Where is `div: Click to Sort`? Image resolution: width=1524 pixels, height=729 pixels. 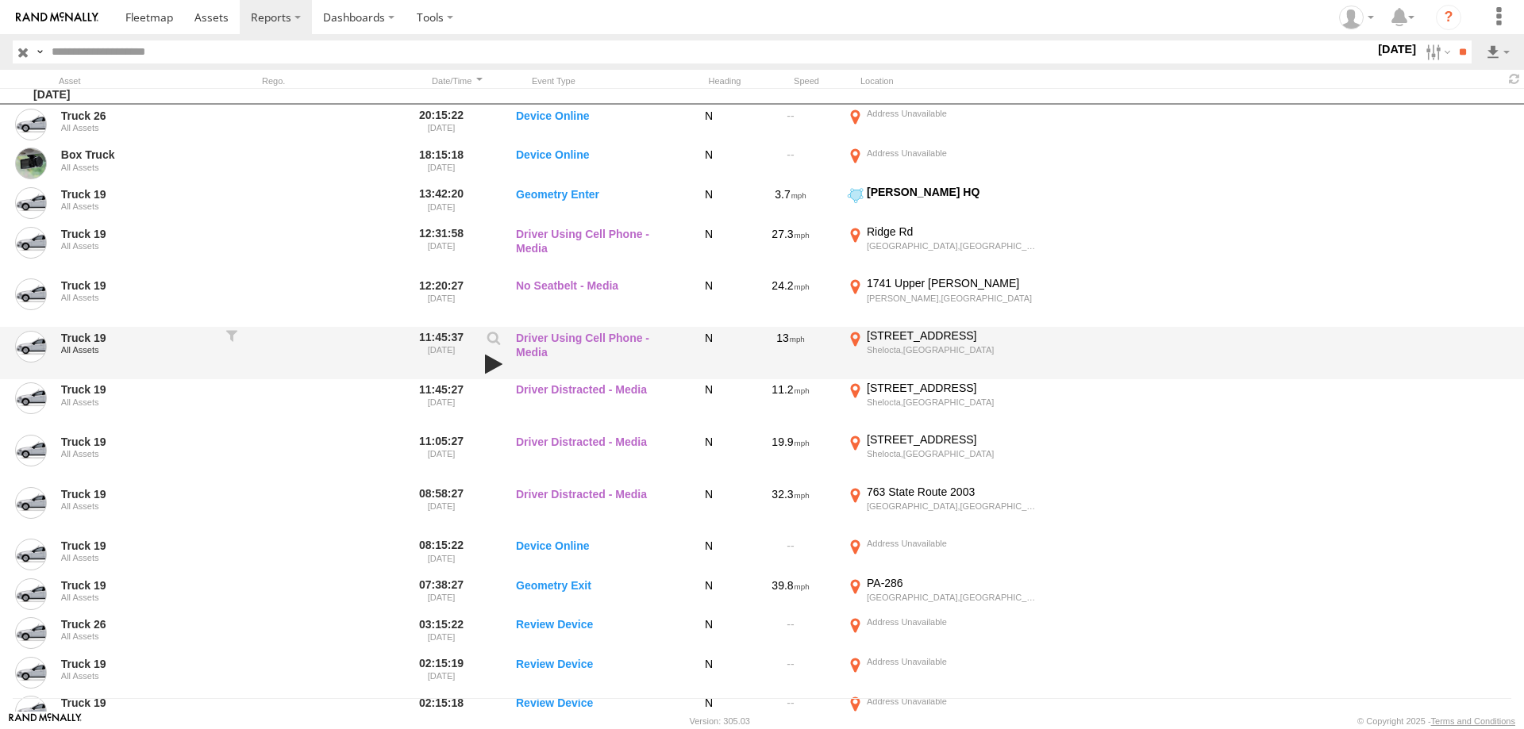 div: Click to Sort is located at coordinates (457, 81).